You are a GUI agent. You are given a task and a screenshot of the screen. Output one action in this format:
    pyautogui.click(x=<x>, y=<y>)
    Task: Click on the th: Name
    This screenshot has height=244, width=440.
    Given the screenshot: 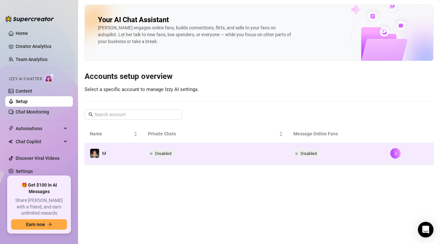 What is the action you would take?
    pyautogui.click(x=114, y=133)
    